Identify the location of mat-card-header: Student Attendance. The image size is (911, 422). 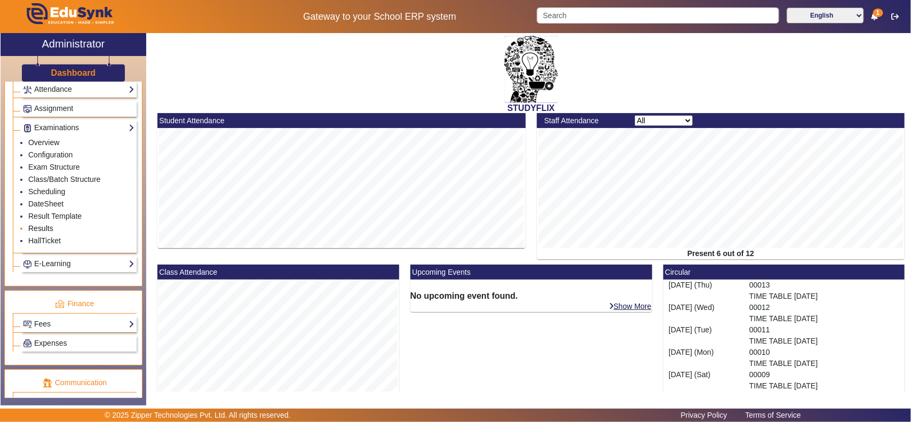
(342, 121).